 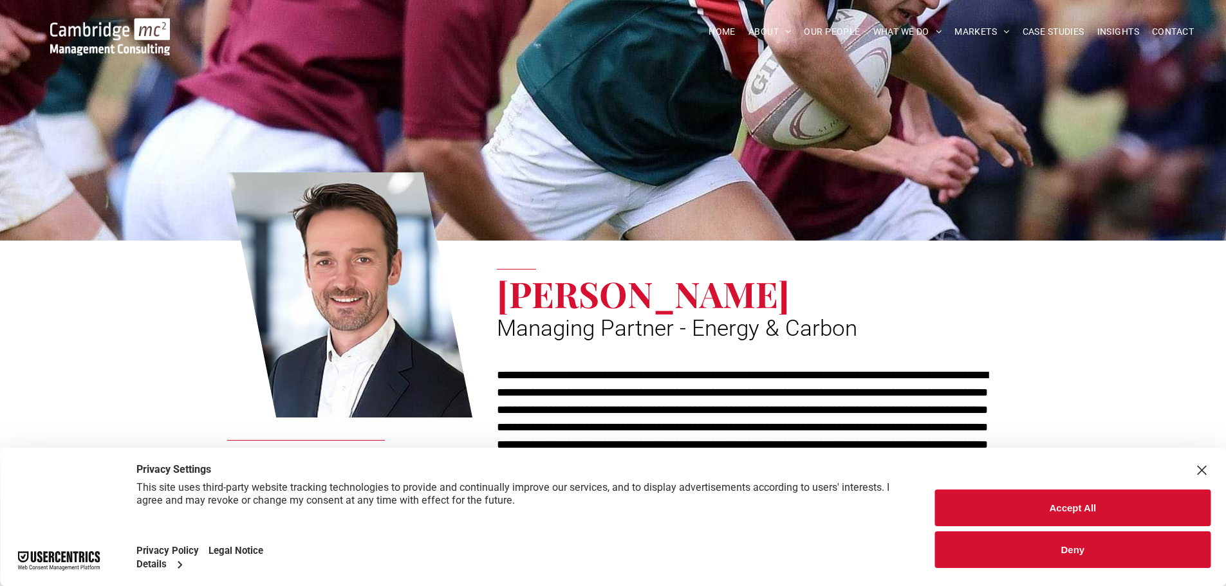 I want to click on a: ABOUT, so click(x=769, y=32).